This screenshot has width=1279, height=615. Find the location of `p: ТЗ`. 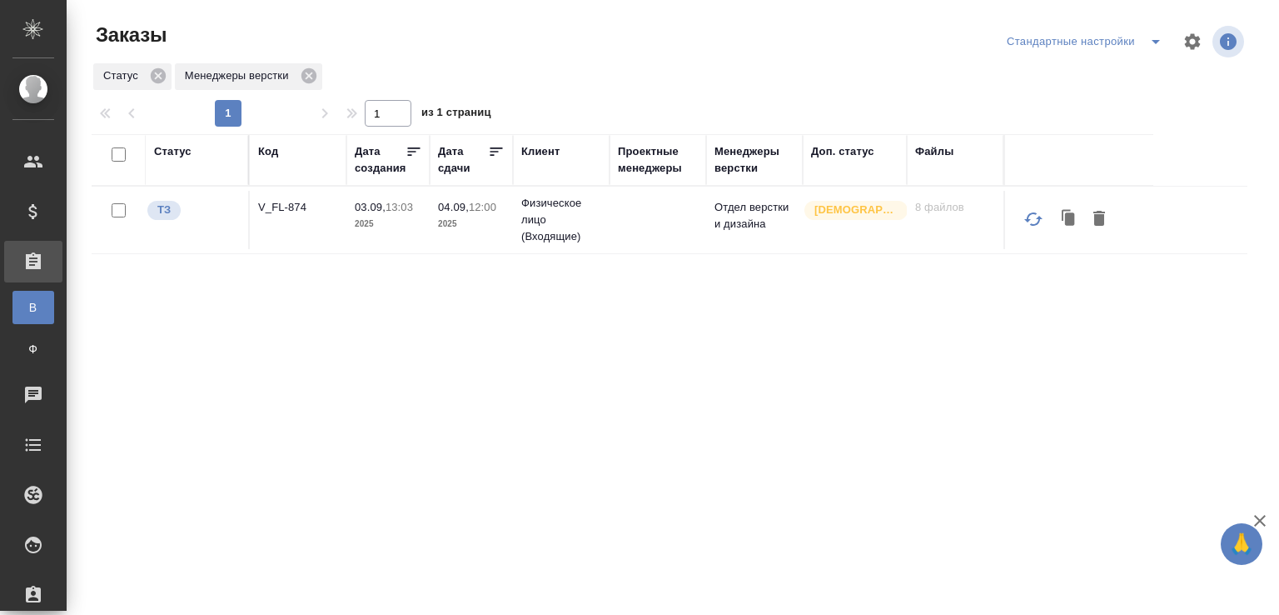

p: ТЗ is located at coordinates (164, 210).